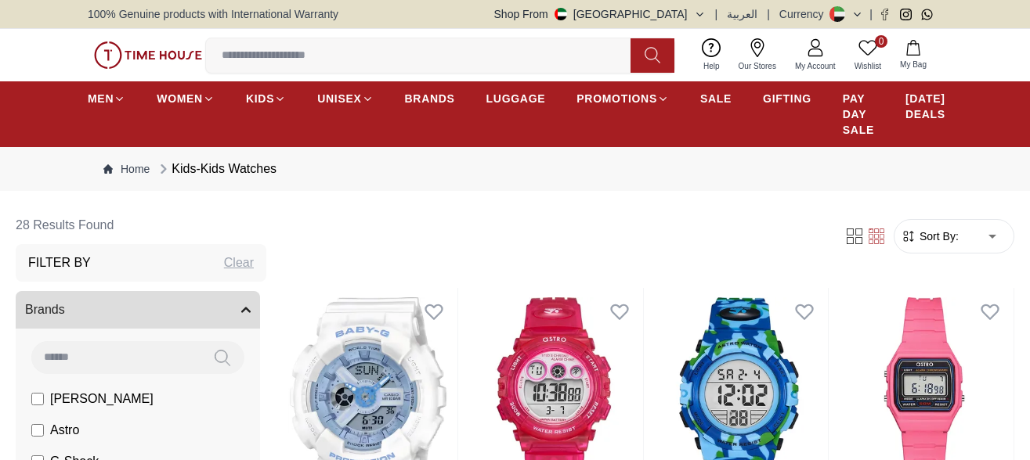 The height and width of the screenshot is (460, 1030). Describe the element at coordinates (913, 64) in the screenshot. I see `span: My Bag` at that location.